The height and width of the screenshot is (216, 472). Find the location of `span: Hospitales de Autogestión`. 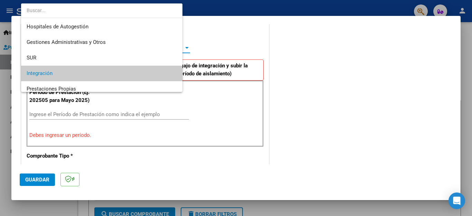

span: Hospitales de Autogestión is located at coordinates (57, 27).